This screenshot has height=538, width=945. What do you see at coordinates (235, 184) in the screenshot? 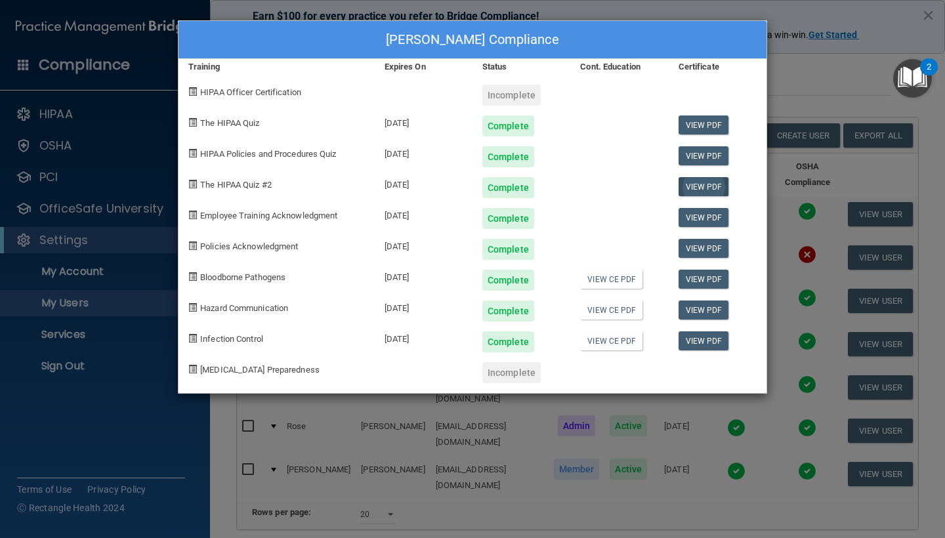
I see `span: The HIPAA Quiz #2` at bounding box center [235, 184].